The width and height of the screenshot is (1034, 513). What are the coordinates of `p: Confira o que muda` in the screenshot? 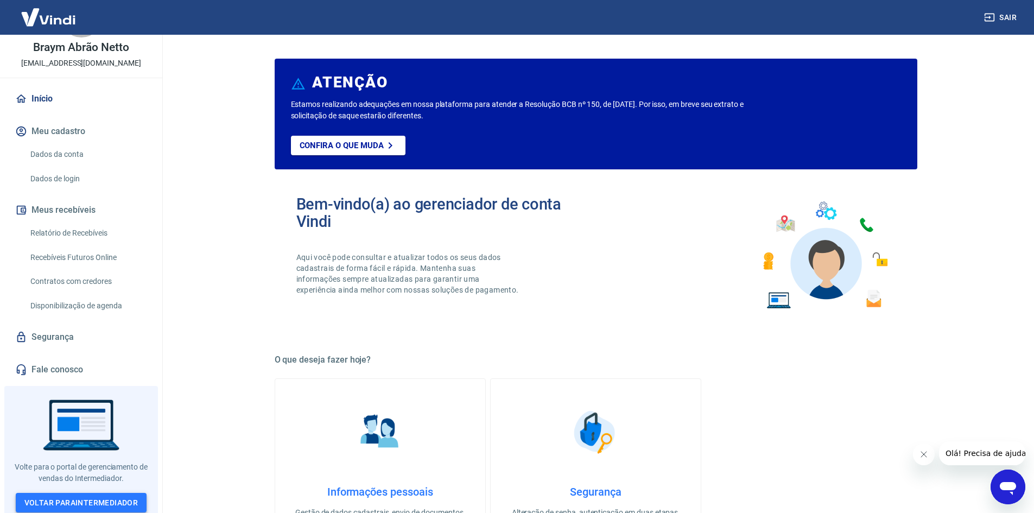 It's located at (341, 145).